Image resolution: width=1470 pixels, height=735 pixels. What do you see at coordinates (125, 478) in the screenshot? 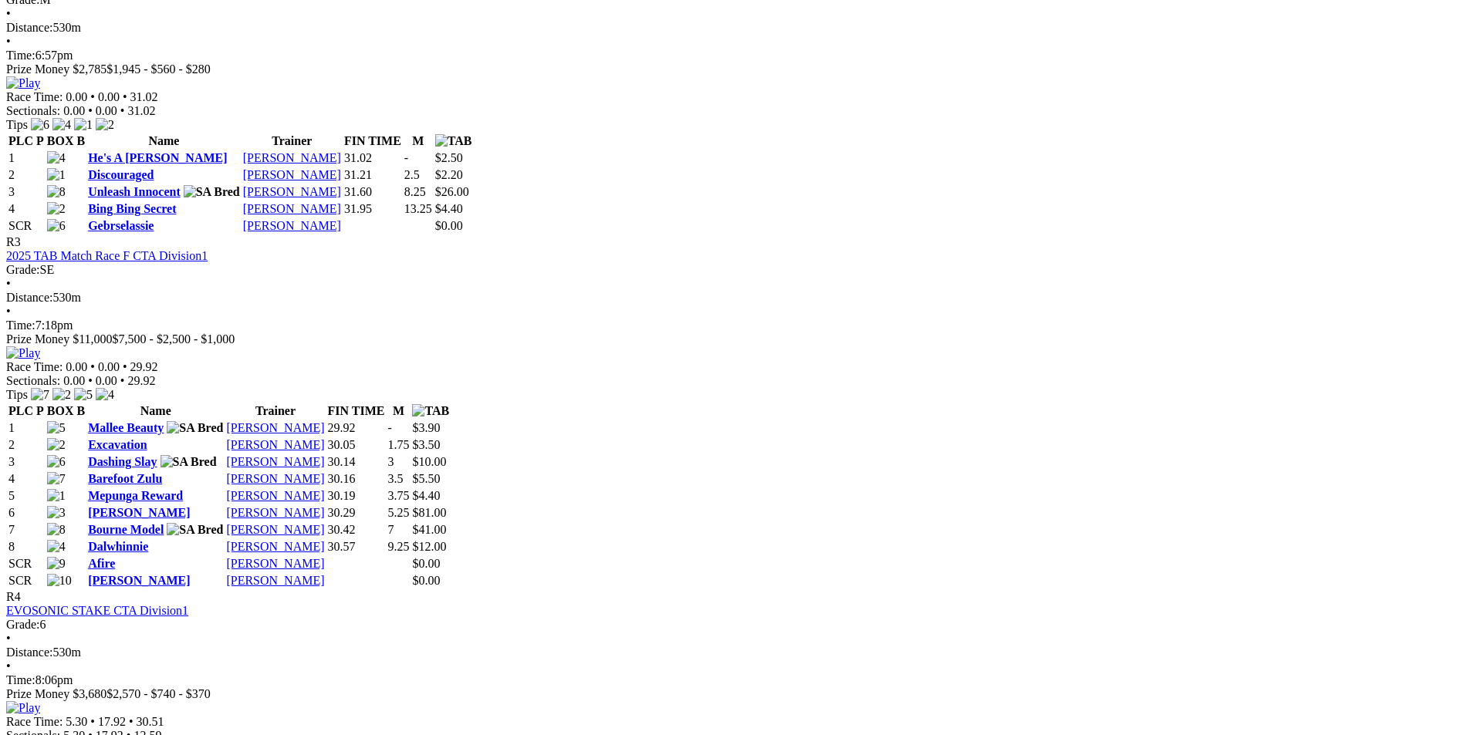
I see `a: Barefoot Zulu` at bounding box center [125, 478].